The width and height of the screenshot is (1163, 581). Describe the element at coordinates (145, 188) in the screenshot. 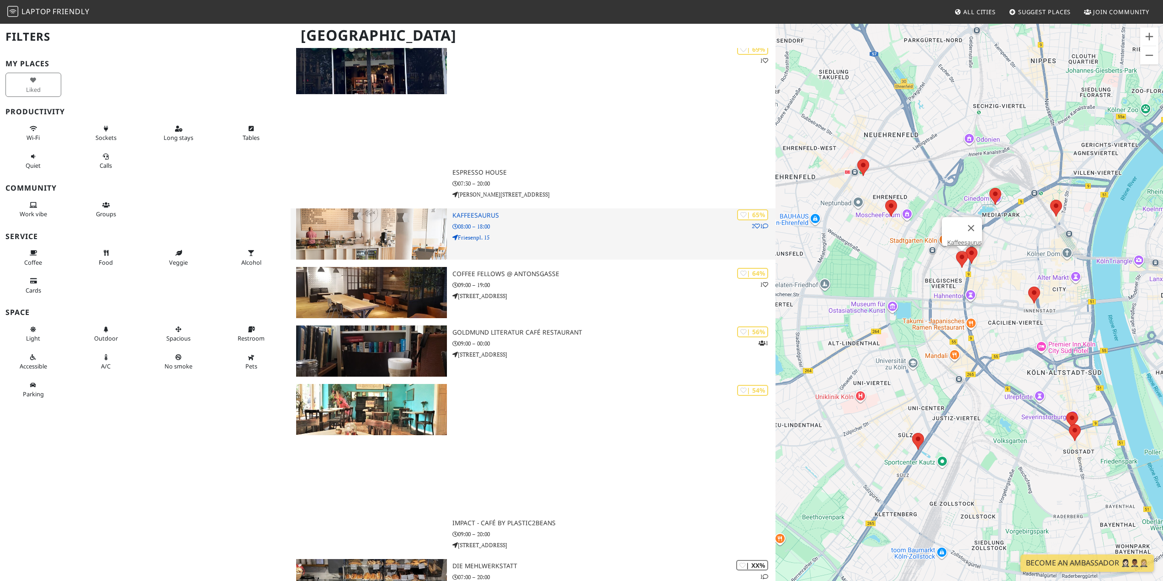

I see `h3: Community` at that location.